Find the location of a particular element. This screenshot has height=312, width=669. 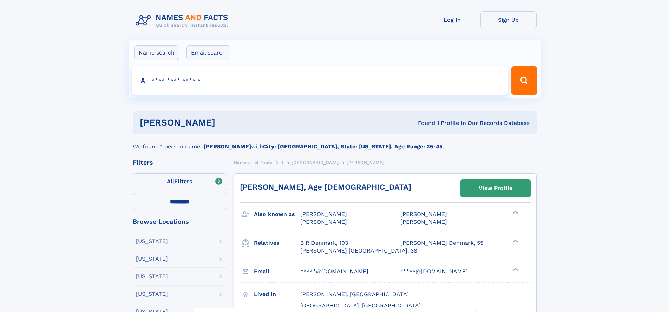

label: Email search is located at coordinates (208, 53).